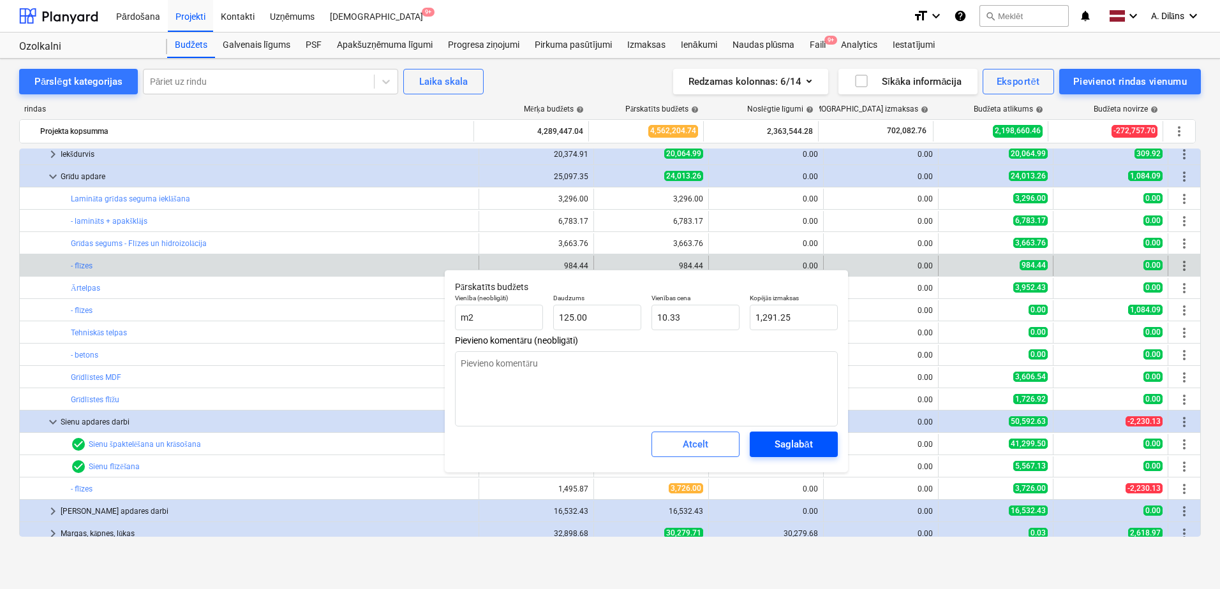 The height and width of the screenshot is (589, 1220). Describe the element at coordinates (96, 378) in the screenshot. I see `a: Grīdlīstes MDF` at that location.